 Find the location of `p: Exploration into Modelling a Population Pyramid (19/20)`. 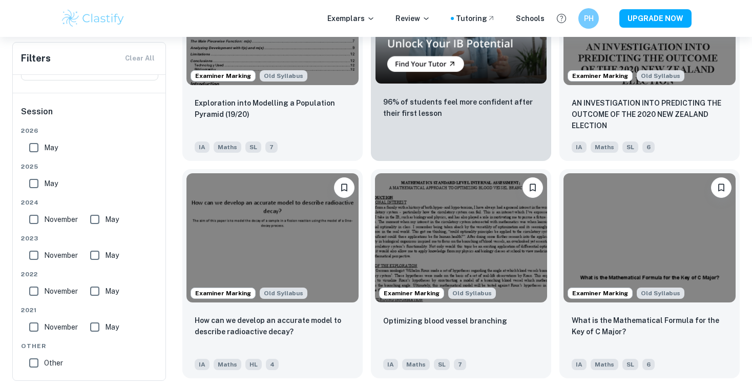

p: Exploration into Modelling a Population Pyramid (19/20) is located at coordinates (273, 109).